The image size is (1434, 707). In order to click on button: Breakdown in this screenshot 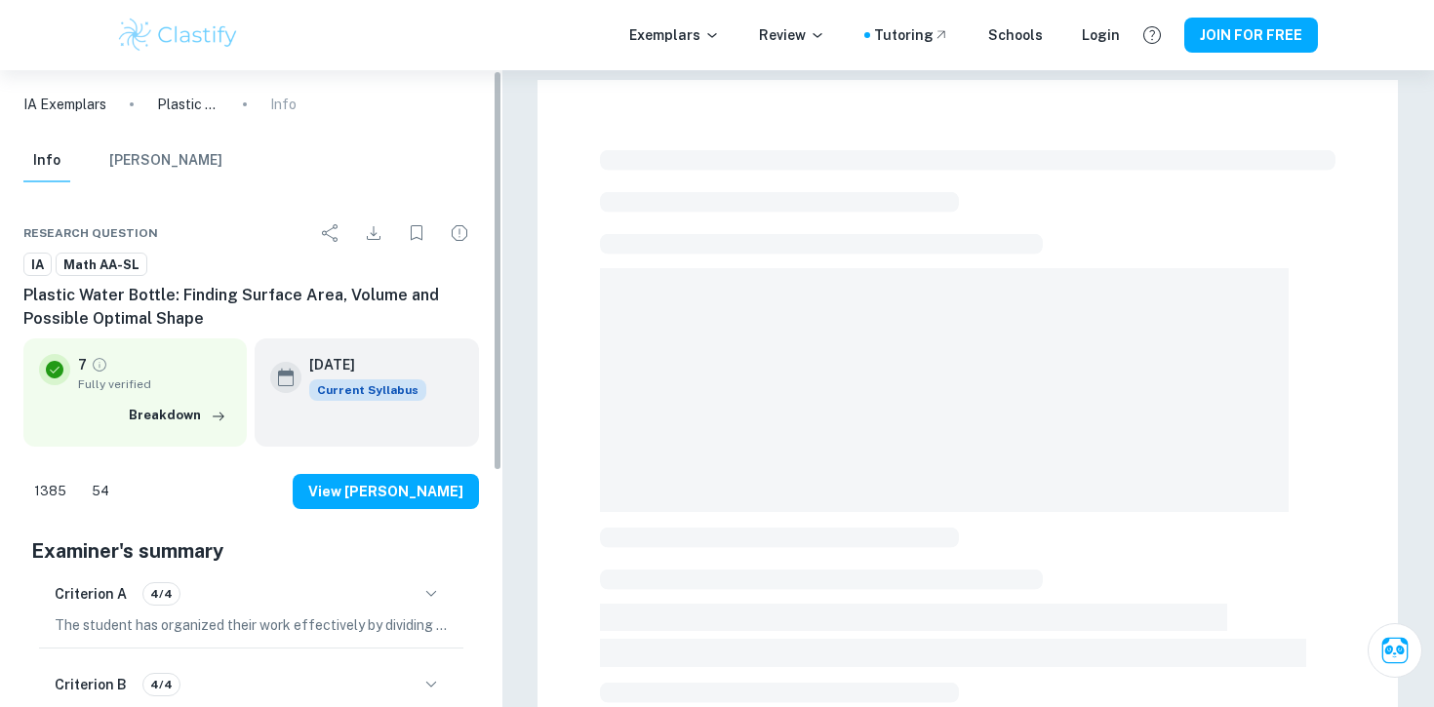, I will do `click(178, 416)`.